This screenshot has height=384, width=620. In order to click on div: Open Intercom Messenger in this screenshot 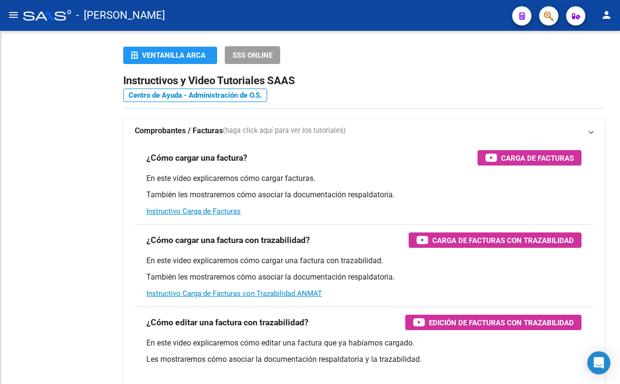, I will do `click(598, 363)`.